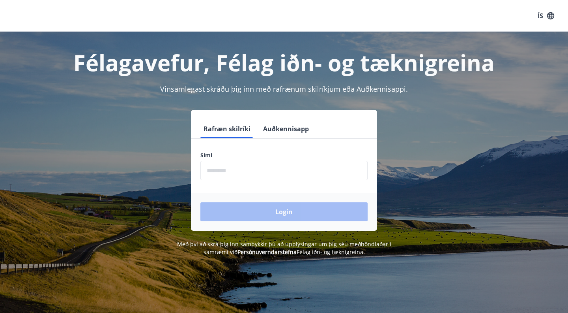 This screenshot has width=568, height=313. Describe the element at coordinates (284, 247) in the screenshot. I see `span: Með því að skrá þig inn samþykkir þú að upplýsingar um þig séu meðhöndlaðar í samræmi við Félag i...` at that location.